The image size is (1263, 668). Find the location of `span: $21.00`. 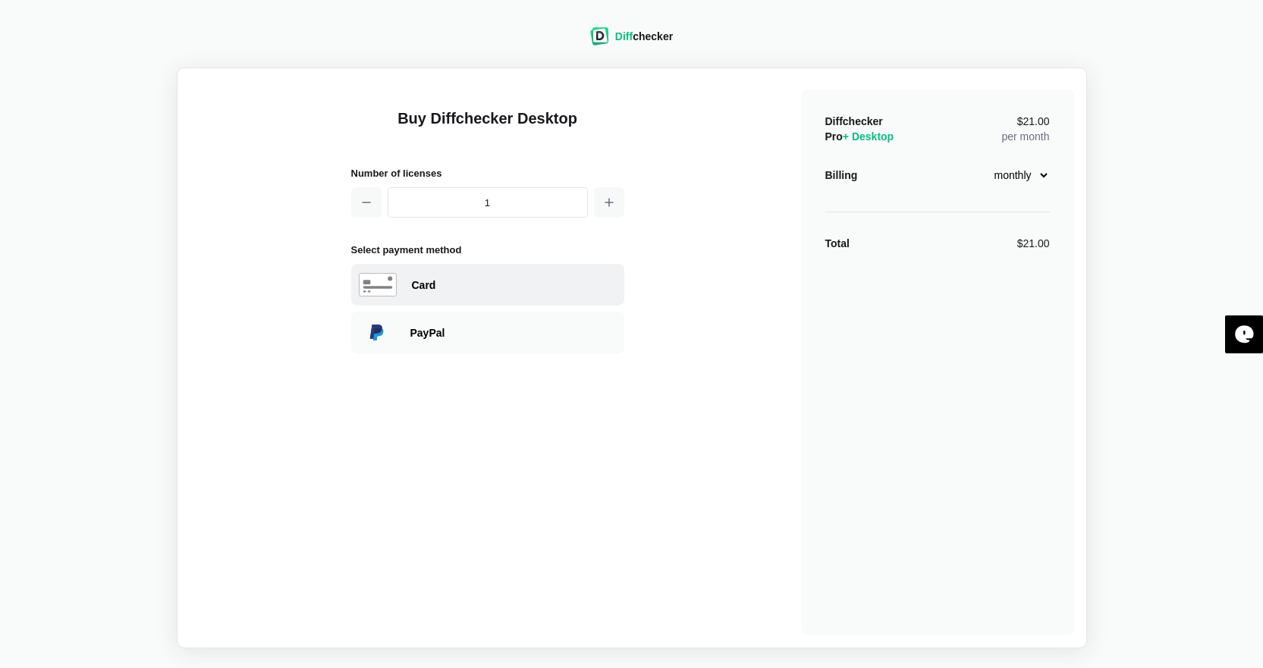

span: $21.00 is located at coordinates (1033, 121).